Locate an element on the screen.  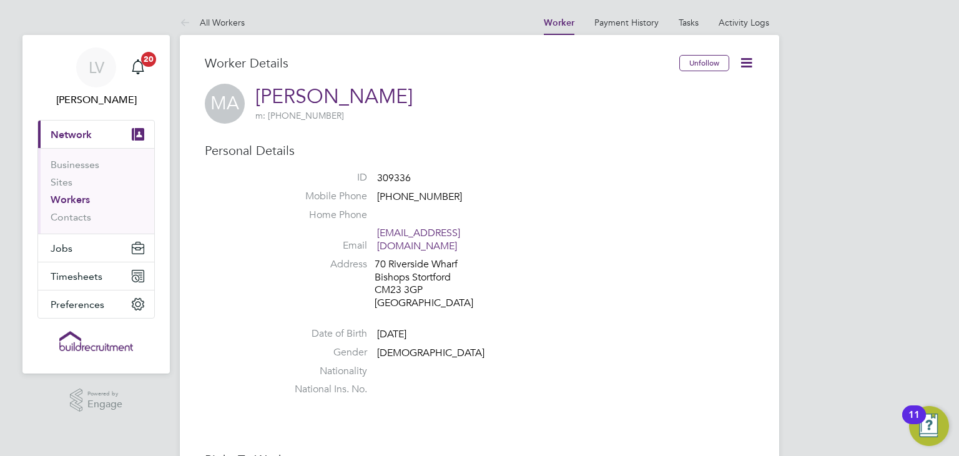
button: Unfollow is located at coordinates (704, 63).